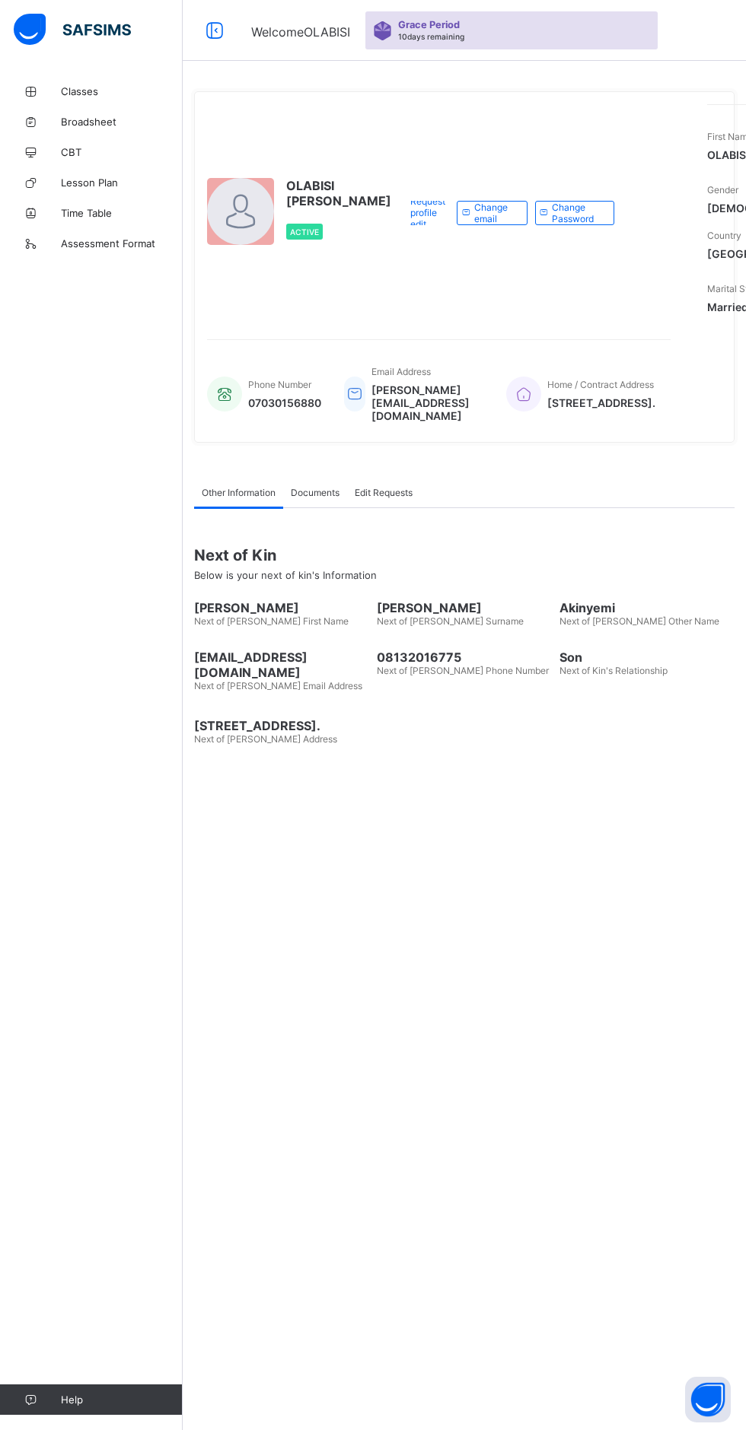 The image size is (746, 1430). I want to click on span: Edit Requests, so click(383, 492).